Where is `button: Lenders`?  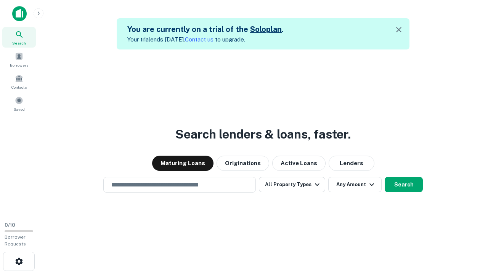
button: Lenders is located at coordinates (351, 163).